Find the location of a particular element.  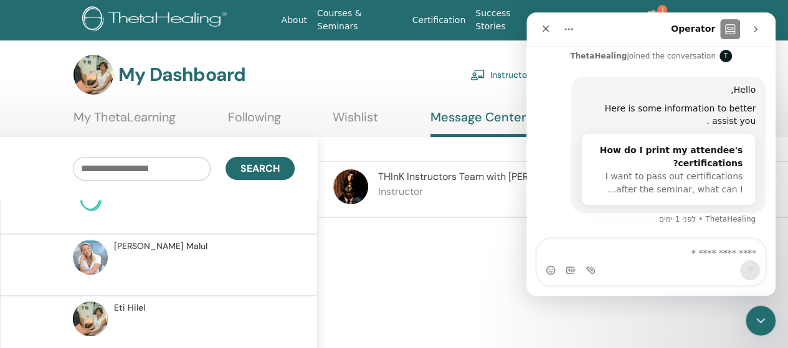

div: Hello, is located at coordinates (142, 78).